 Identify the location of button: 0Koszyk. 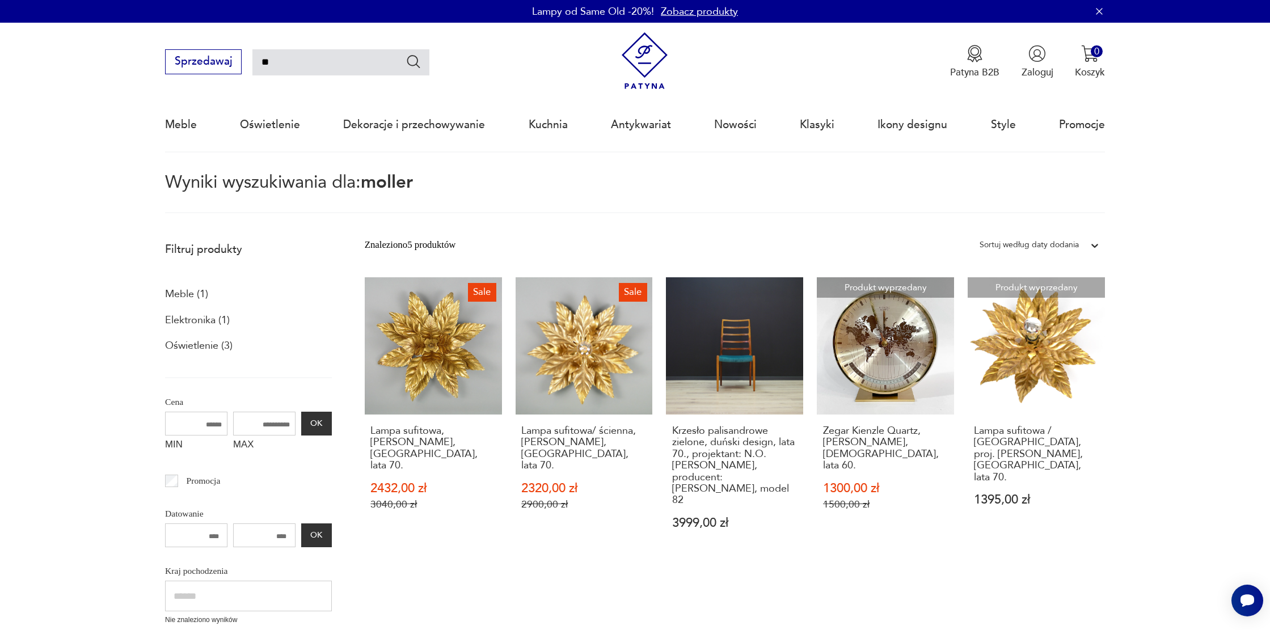
(1090, 62).